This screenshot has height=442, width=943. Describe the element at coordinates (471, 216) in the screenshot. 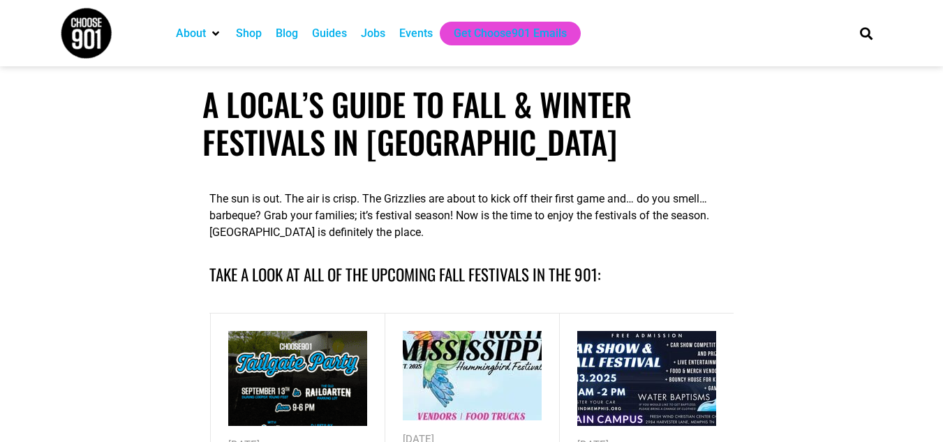

I see `p: The sun is out. The air is crisp. The Grizzlies are about to kick off their first game and… do yo...` at that location.